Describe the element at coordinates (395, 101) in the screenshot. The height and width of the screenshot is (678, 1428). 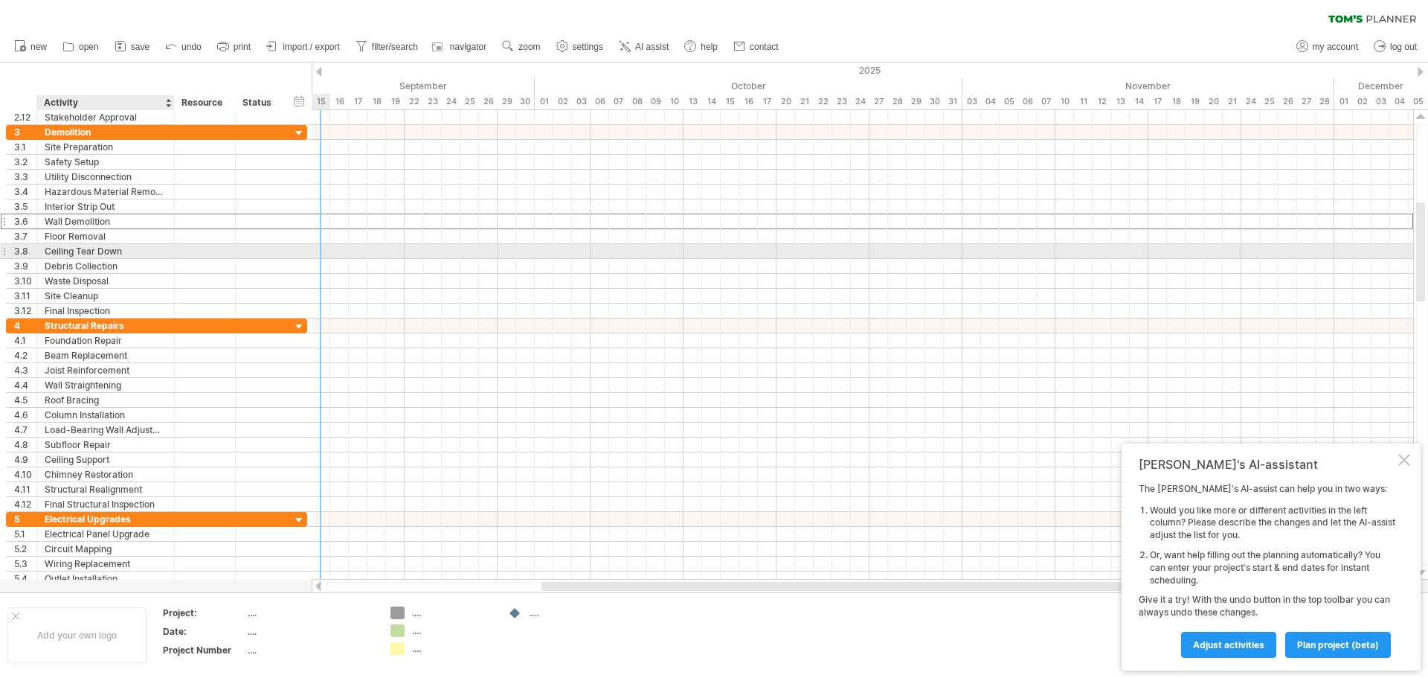
I see `div: Friday, 19 September 2025` at that location.